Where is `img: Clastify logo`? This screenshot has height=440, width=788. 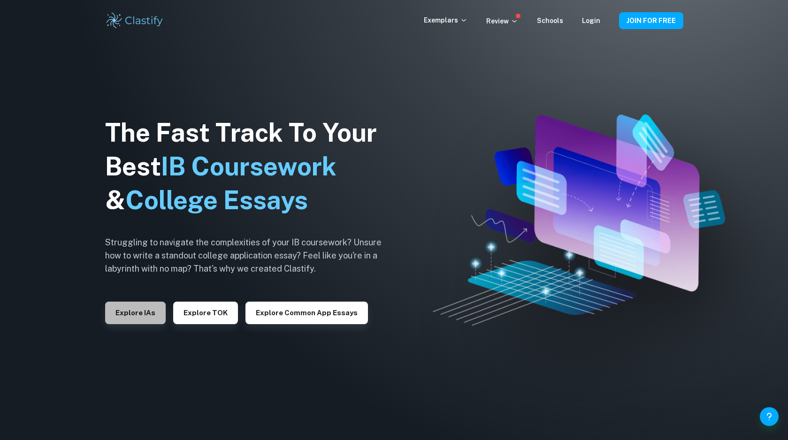
img: Clastify logo is located at coordinates (135, 21).